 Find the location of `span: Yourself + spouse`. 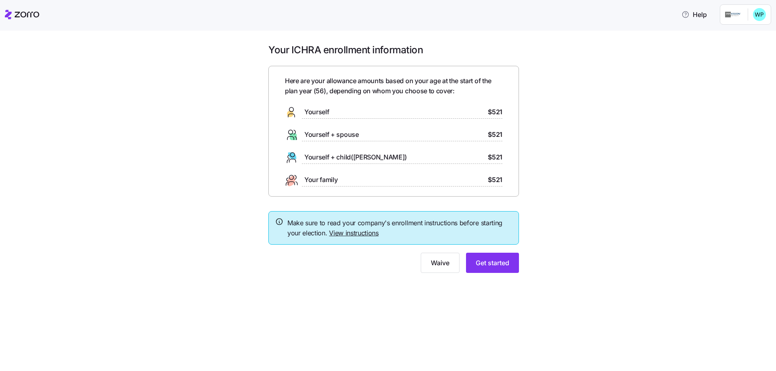

span: Yourself + spouse is located at coordinates (331, 135).